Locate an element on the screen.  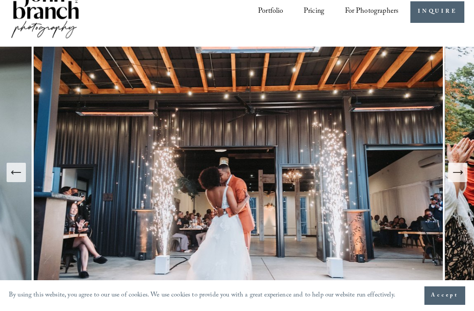
span: For Photographers is located at coordinates (372, 12).